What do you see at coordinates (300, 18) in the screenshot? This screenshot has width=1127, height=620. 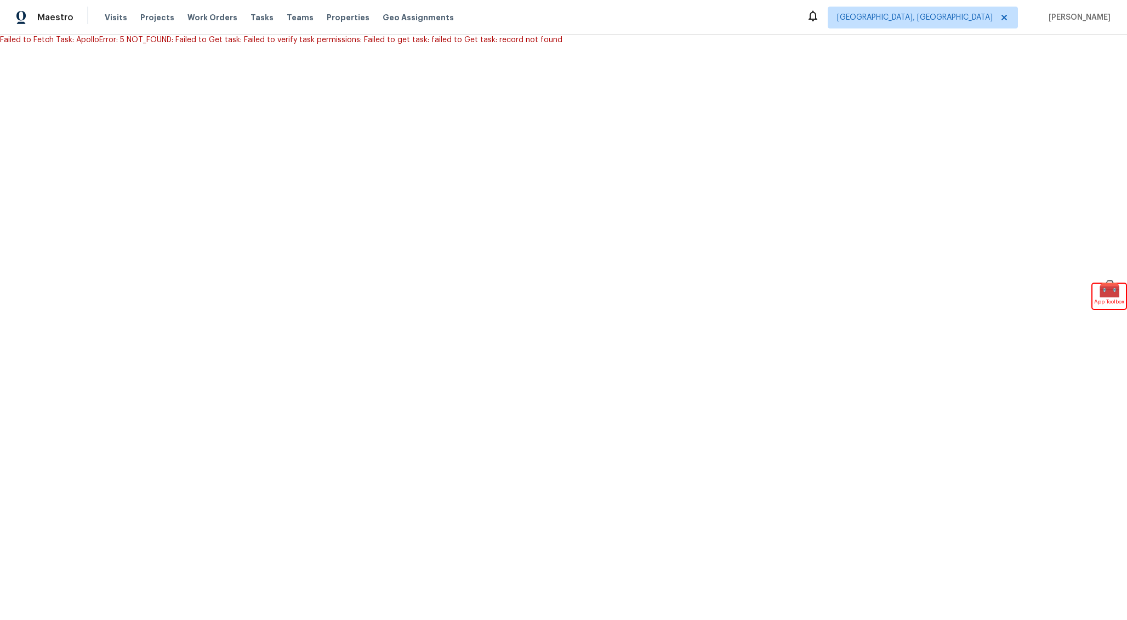 I see `span: Teams` at bounding box center [300, 18].